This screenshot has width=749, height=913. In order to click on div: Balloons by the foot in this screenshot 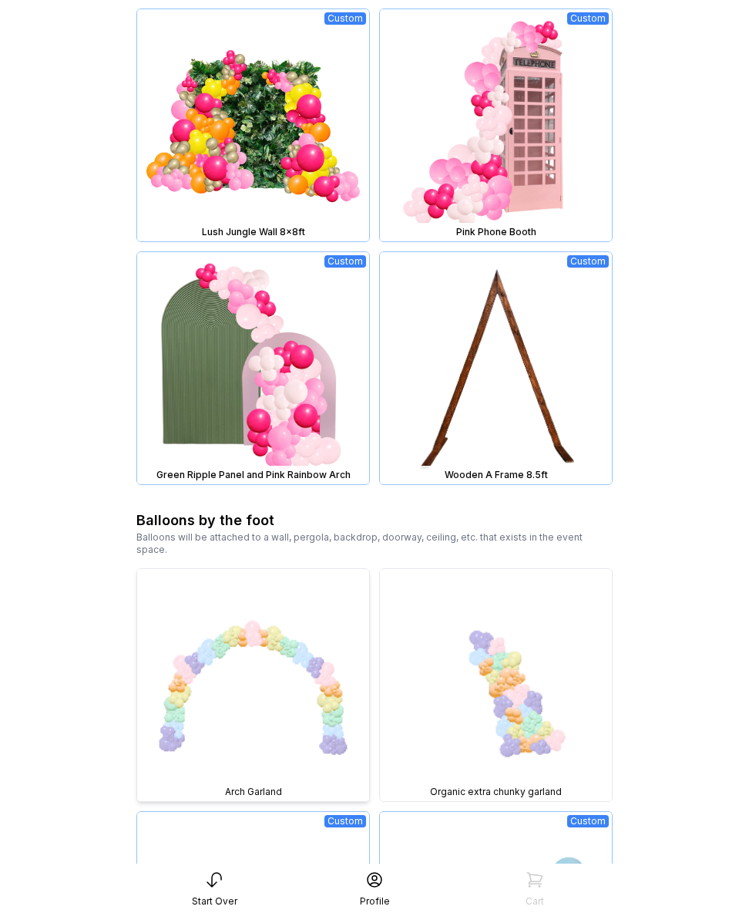, I will do `click(205, 520)`.